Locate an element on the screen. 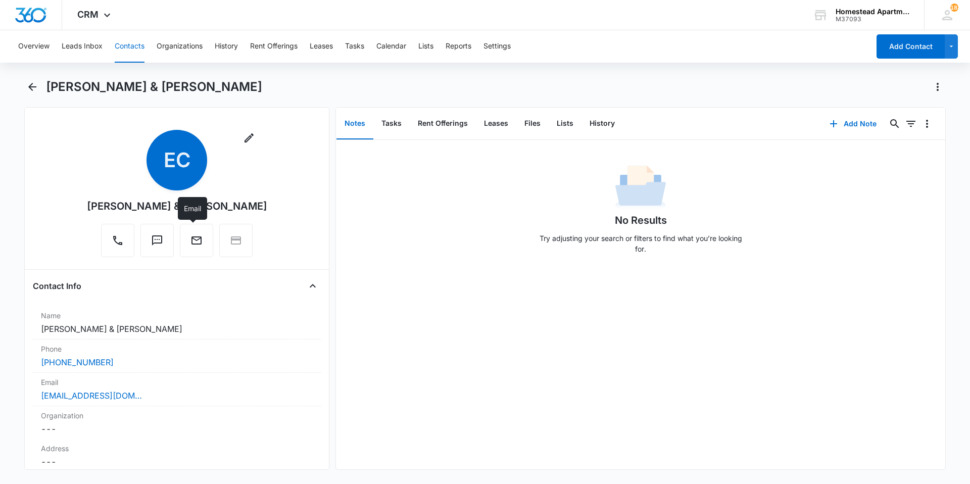 This screenshot has width=970, height=484. a: Call is located at coordinates (118, 243).